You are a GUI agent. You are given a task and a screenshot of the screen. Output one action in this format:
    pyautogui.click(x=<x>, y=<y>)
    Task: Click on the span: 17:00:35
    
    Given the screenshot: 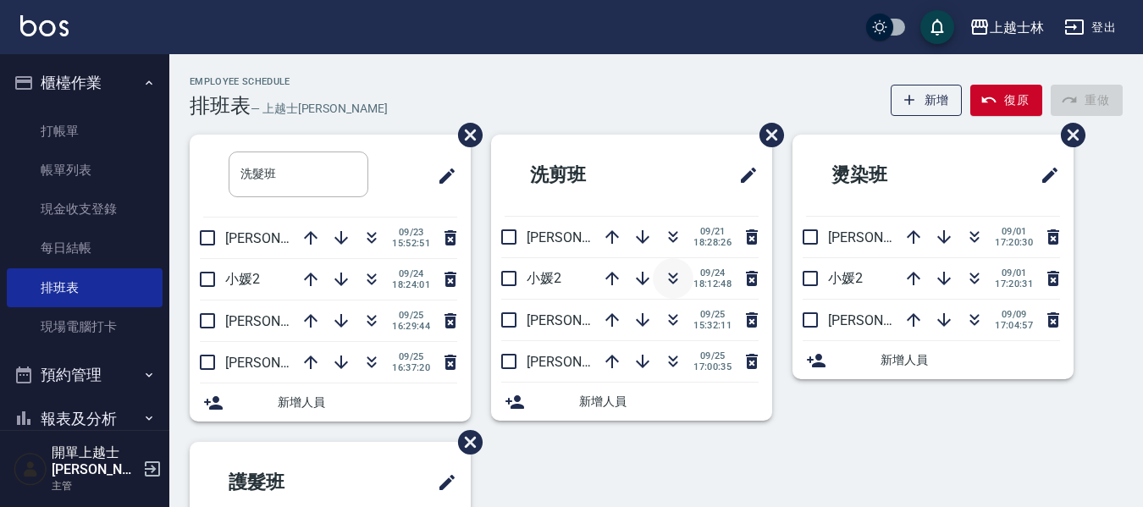 What is the action you would take?
    pyautogui.click(x=712, y=367)
    